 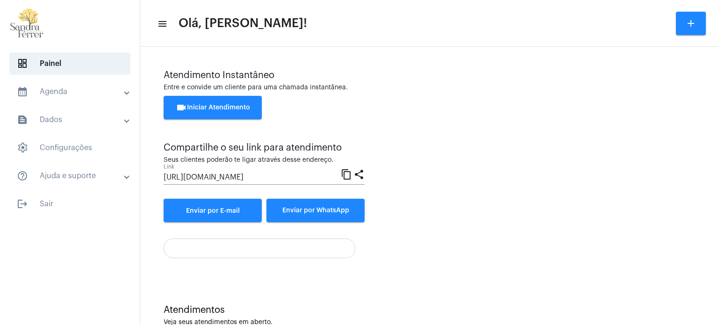 I want to click on img: 87cae55a-51f6-9edc-6e8c-b06d19cf5cca.png, so click(x=27, y=23).